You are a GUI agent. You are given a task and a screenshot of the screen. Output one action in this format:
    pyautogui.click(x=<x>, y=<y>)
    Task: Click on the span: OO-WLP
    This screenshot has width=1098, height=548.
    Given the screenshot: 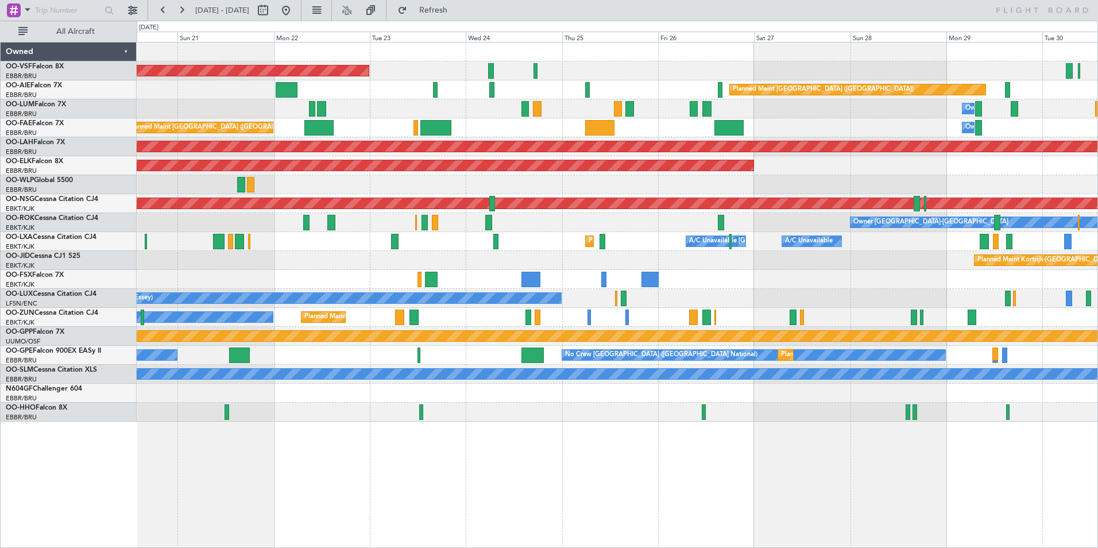 What is the action you would take?
    pyautogui.click(x=20, y=180)
    